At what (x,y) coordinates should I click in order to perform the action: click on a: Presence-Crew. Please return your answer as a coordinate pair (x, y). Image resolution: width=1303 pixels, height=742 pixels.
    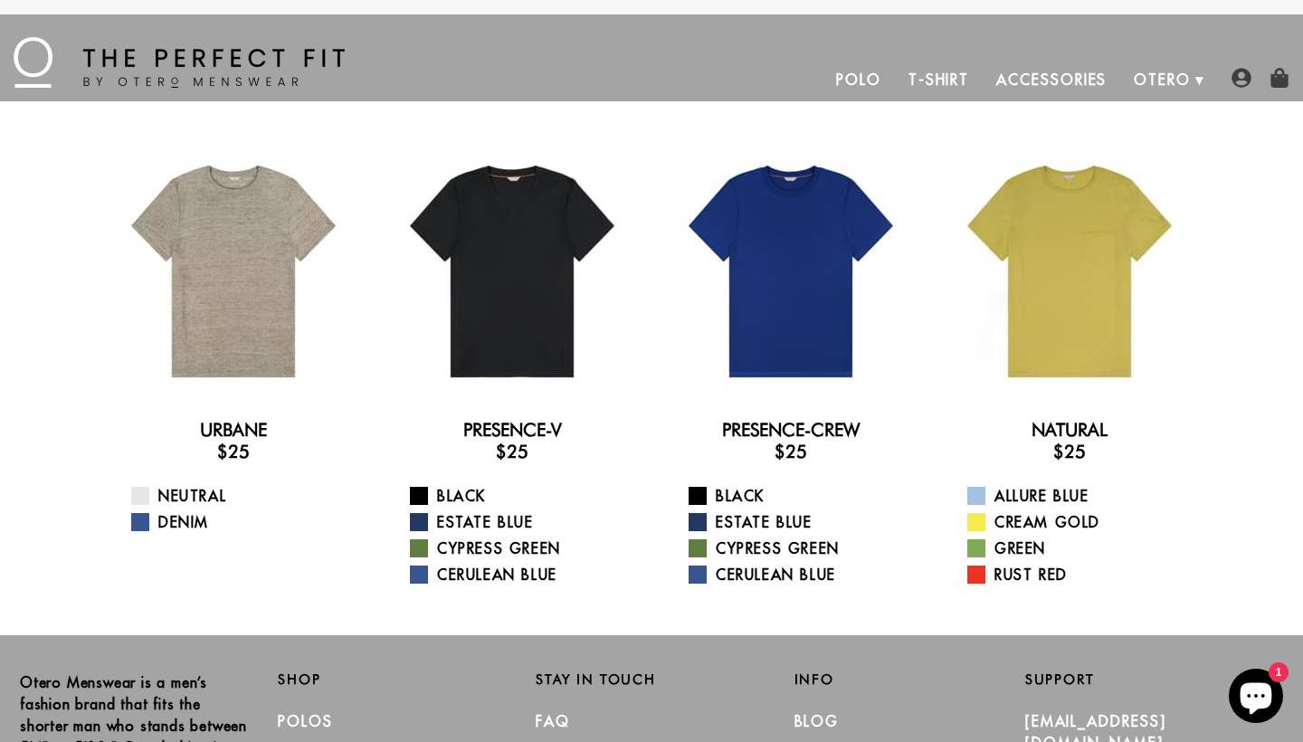
    Looking at the image, I should click on (791, 430).